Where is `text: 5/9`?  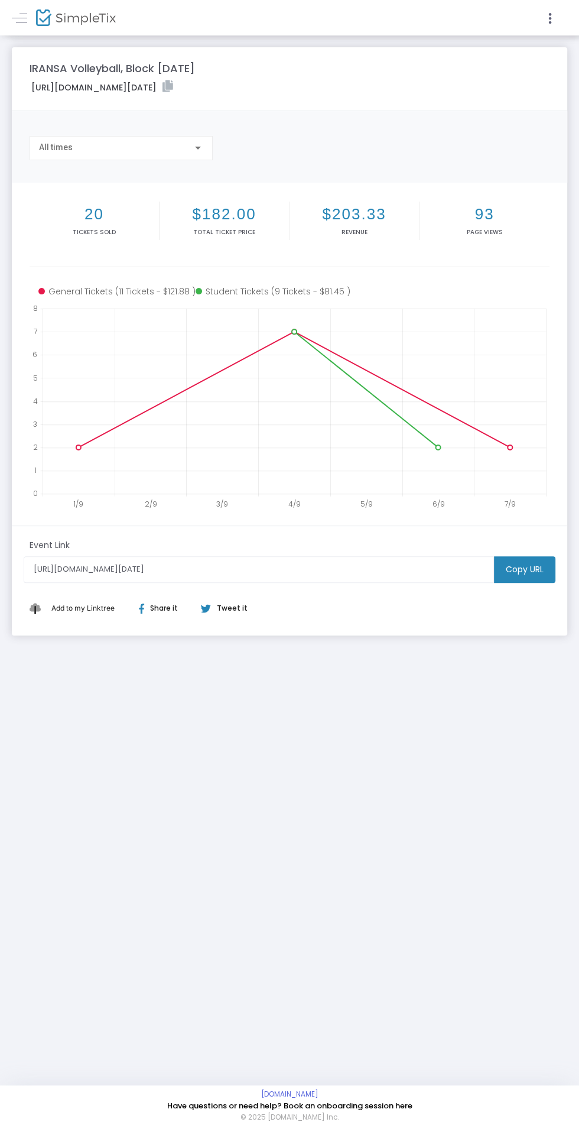
text: 5/9 is located at coordinates (367, 504).